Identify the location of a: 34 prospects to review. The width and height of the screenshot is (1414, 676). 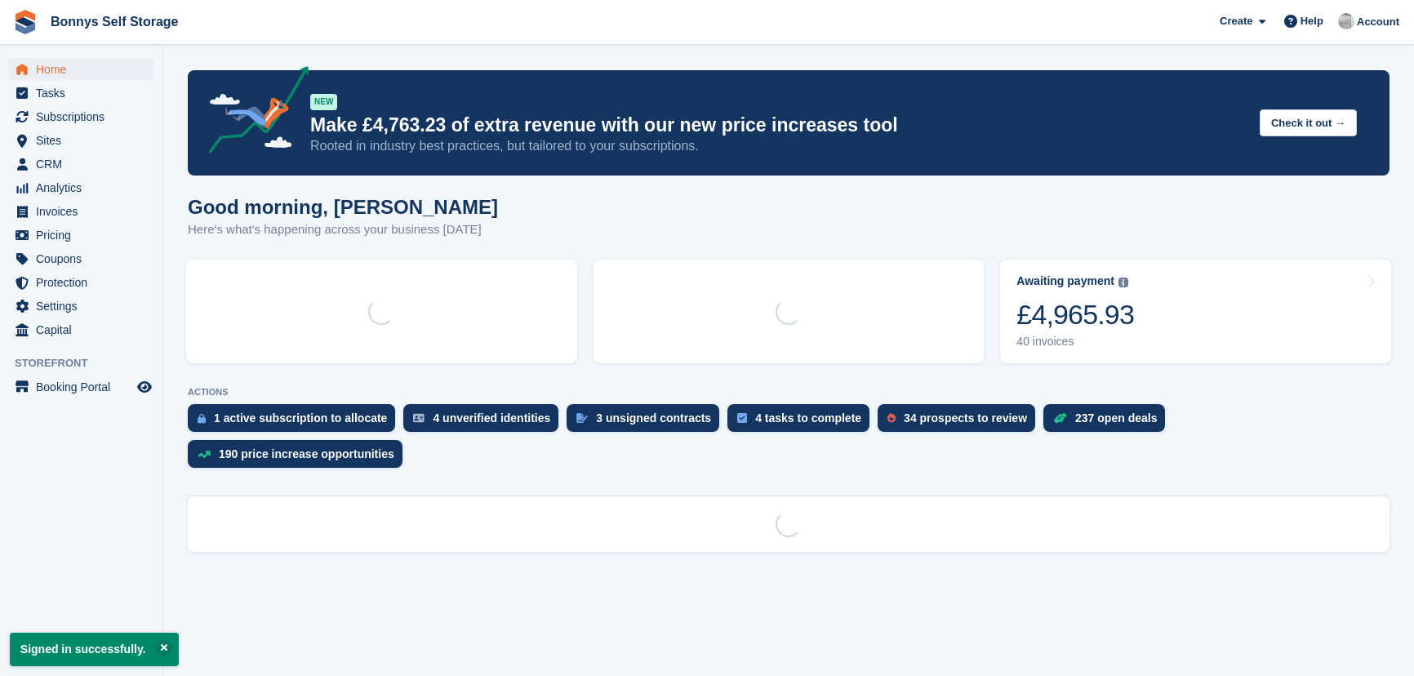
(960, 422).